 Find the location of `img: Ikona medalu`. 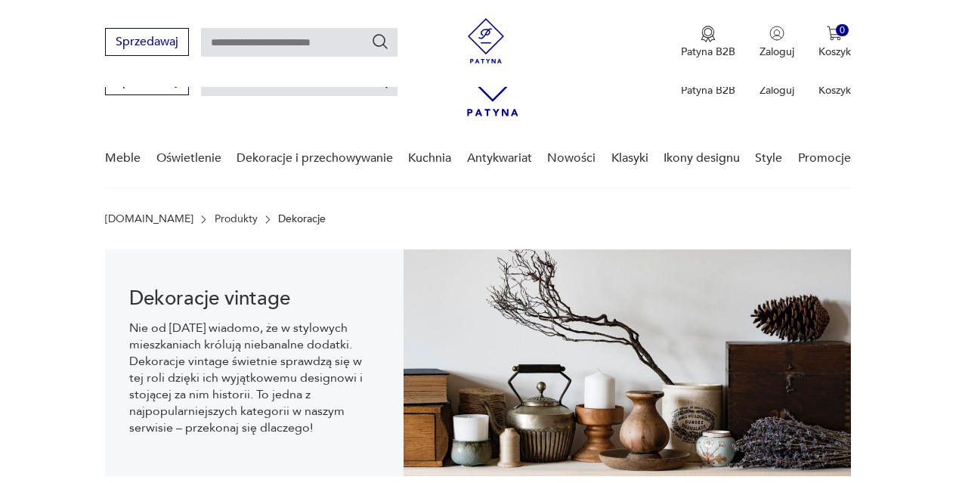

img: Ikona medalu is located at coordinates (708, 34).